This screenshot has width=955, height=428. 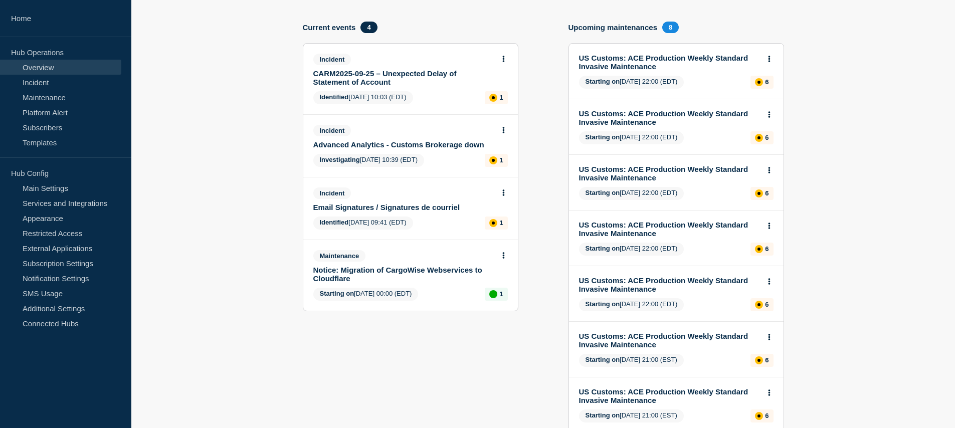 I want to click on div: up, so click(x=493, y=294).